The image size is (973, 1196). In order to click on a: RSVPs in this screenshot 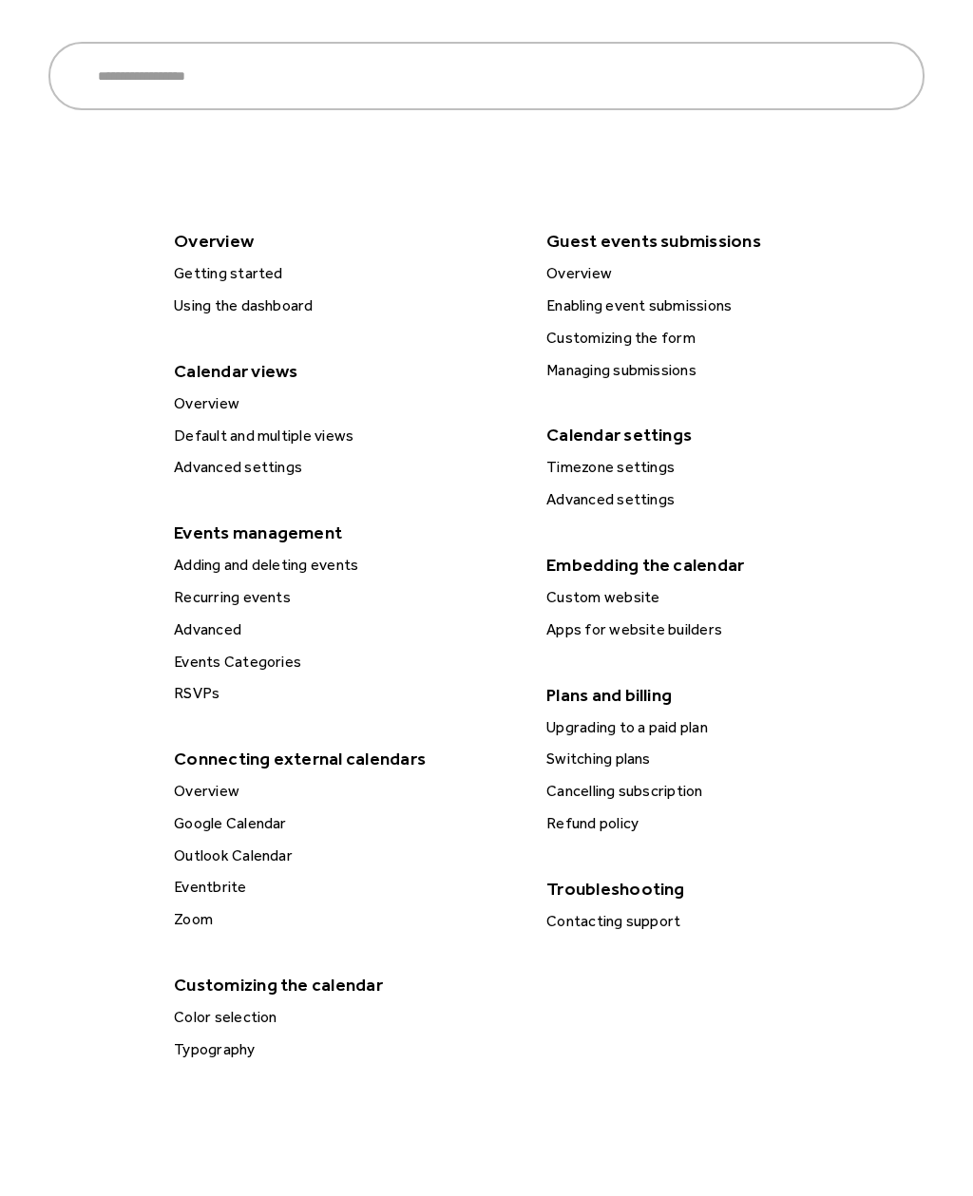, I will do `click(345, 694)`.